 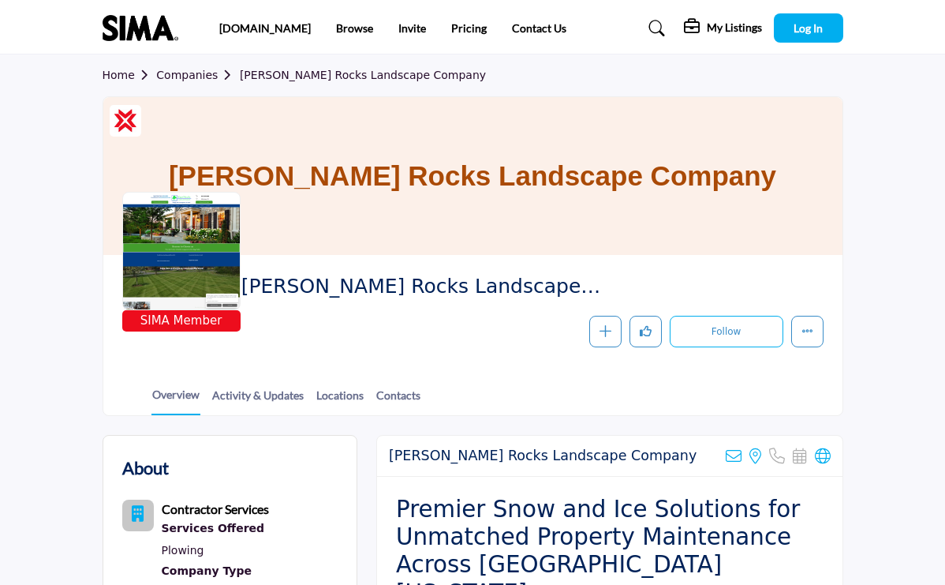 I want to click on button: More details, so click(x=807, y=331).